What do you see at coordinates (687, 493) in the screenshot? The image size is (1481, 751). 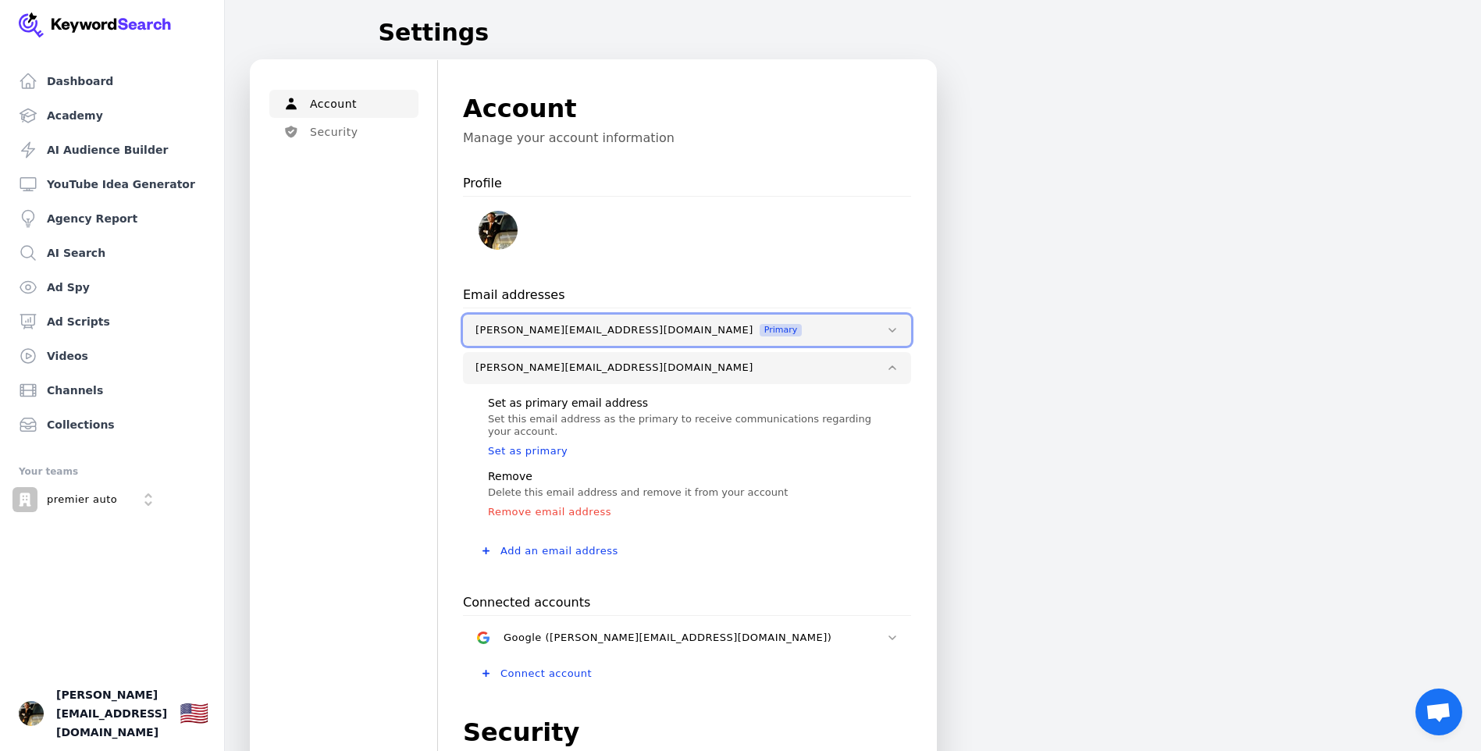 I see `p: Delete this email address and remove it from your account` at bounding box center [687, 493].